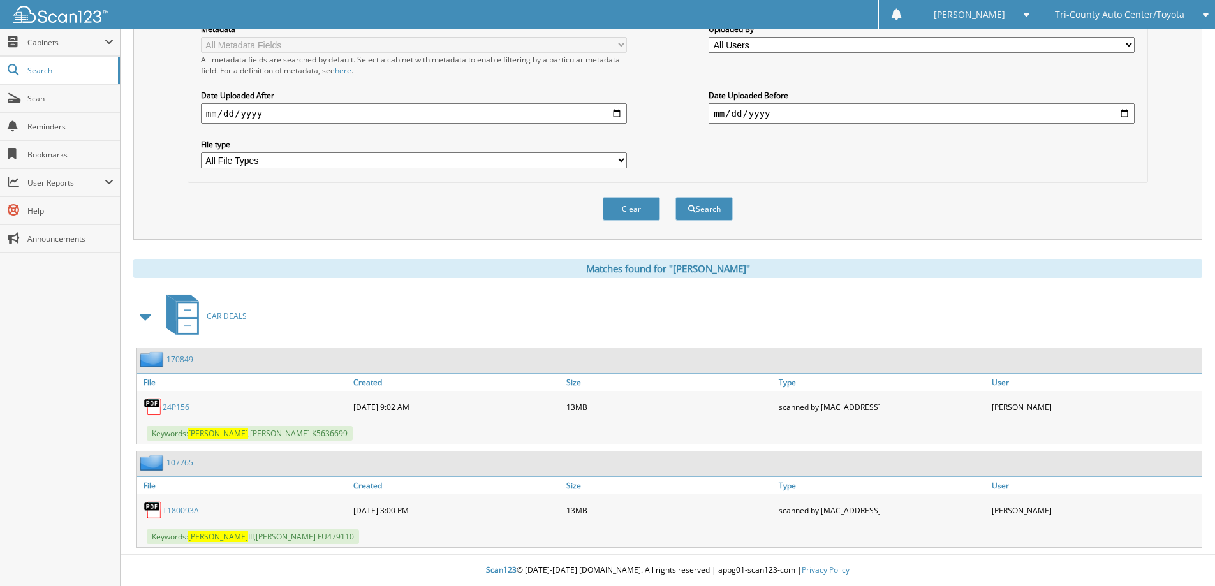 The width and height of the screenshot is (1215, 586). What do you see at coordinates (414, 29) in the screenshot?
I see `label: Metadata` at bounding box center [414, 29].